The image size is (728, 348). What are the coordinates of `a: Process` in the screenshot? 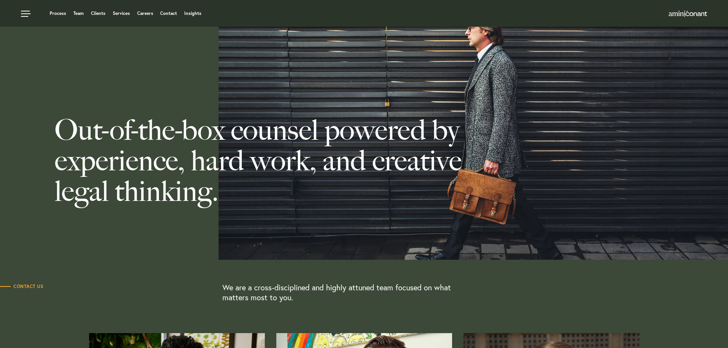 It's located at (58, 13).